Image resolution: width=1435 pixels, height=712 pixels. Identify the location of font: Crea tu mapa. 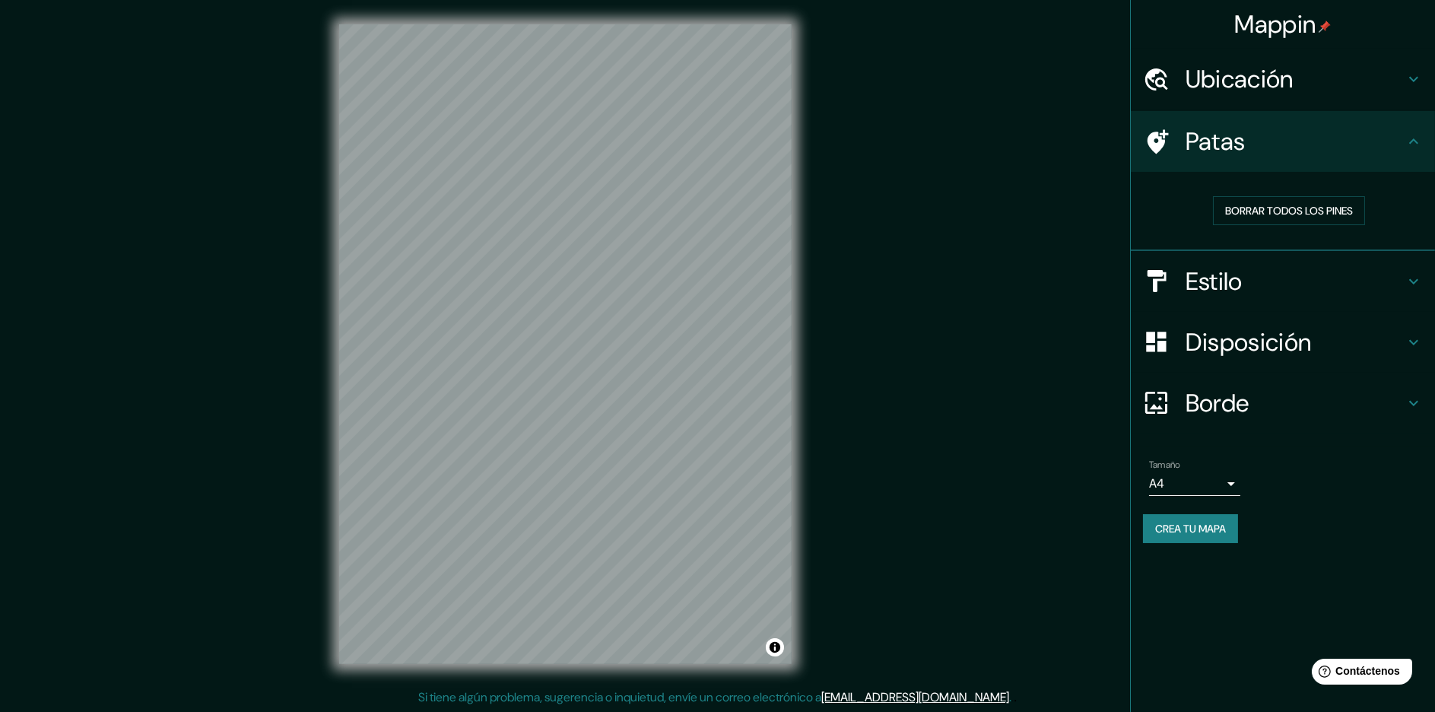
(1190, 529).